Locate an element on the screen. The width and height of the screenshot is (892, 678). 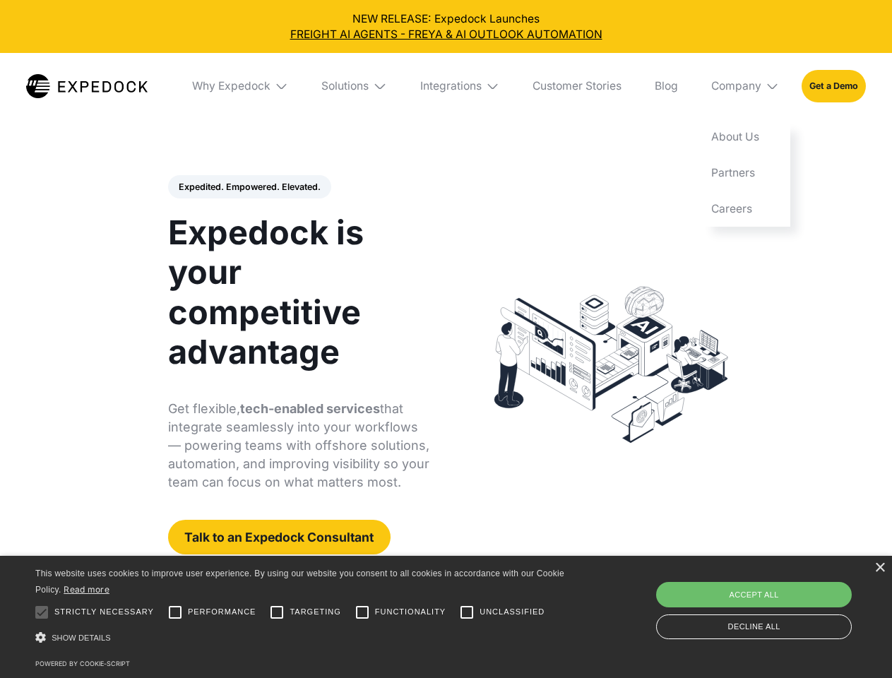
p: Get flexible, that integrate seamlessly into your workflows — powering teams with offshore soluti... is located at coordinates (299, 445).